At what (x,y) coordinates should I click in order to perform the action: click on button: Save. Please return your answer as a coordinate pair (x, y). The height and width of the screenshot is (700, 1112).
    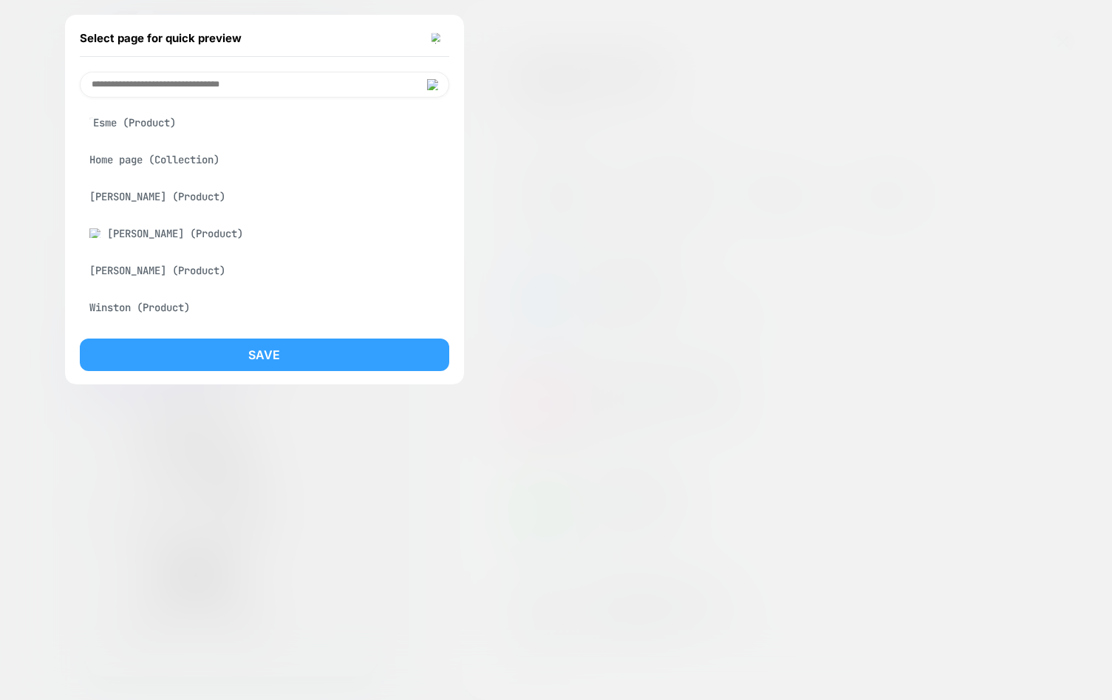
    Looking at the image, I should click on (265, 355).